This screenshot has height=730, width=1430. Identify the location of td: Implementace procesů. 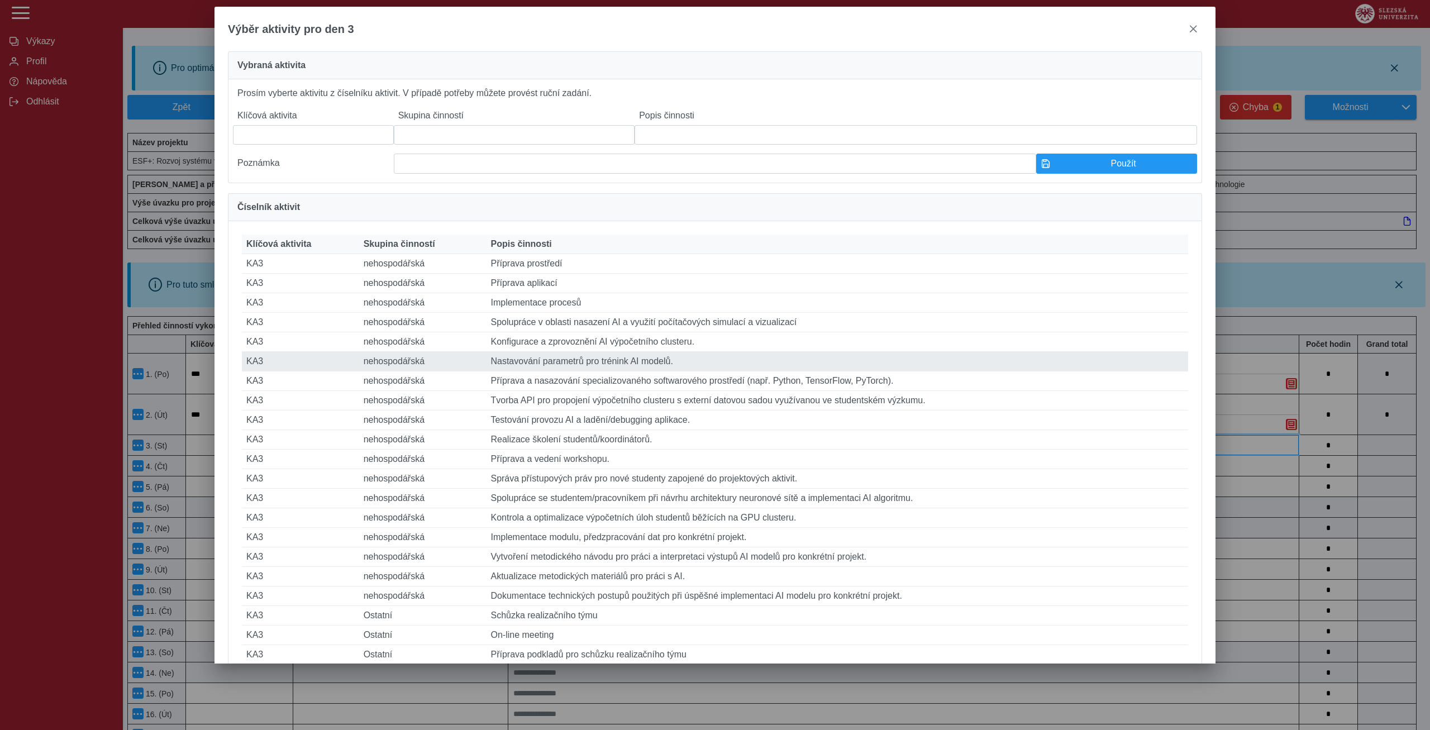
(837, 303).